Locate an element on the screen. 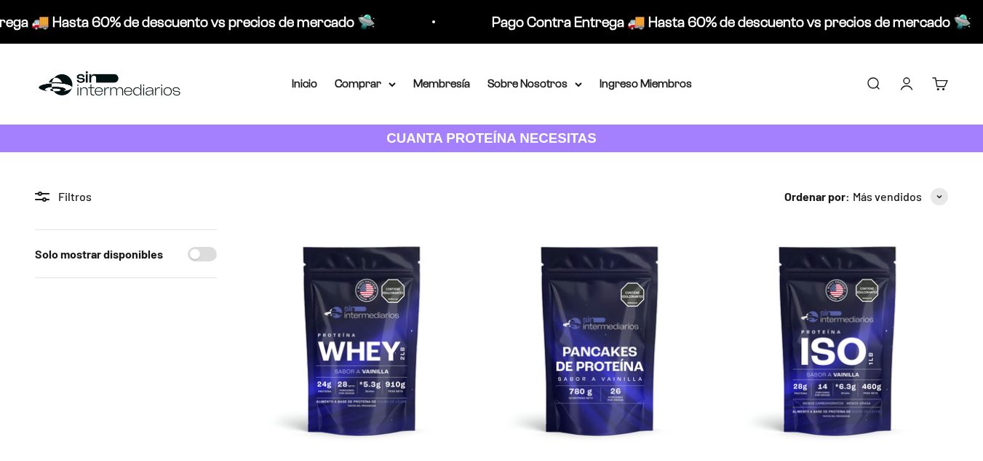  a: Inicio is located at coordinates (304, 83).